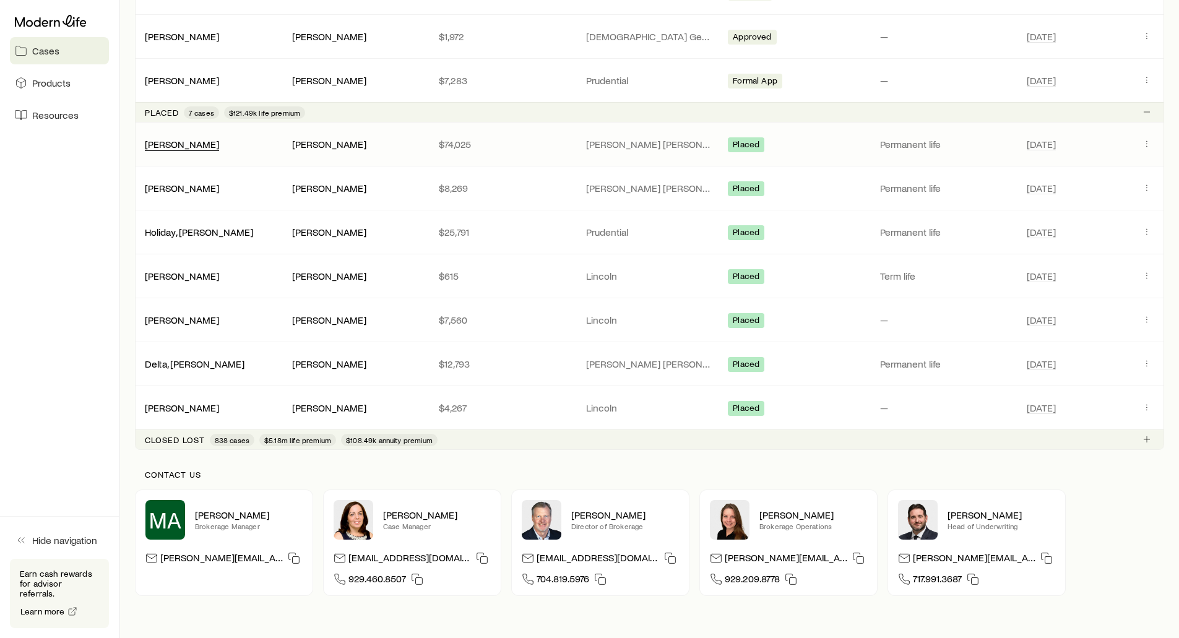  Describe the element at coordinates (503, 232) in the screenshot. I see `p: $25,791` at that location.